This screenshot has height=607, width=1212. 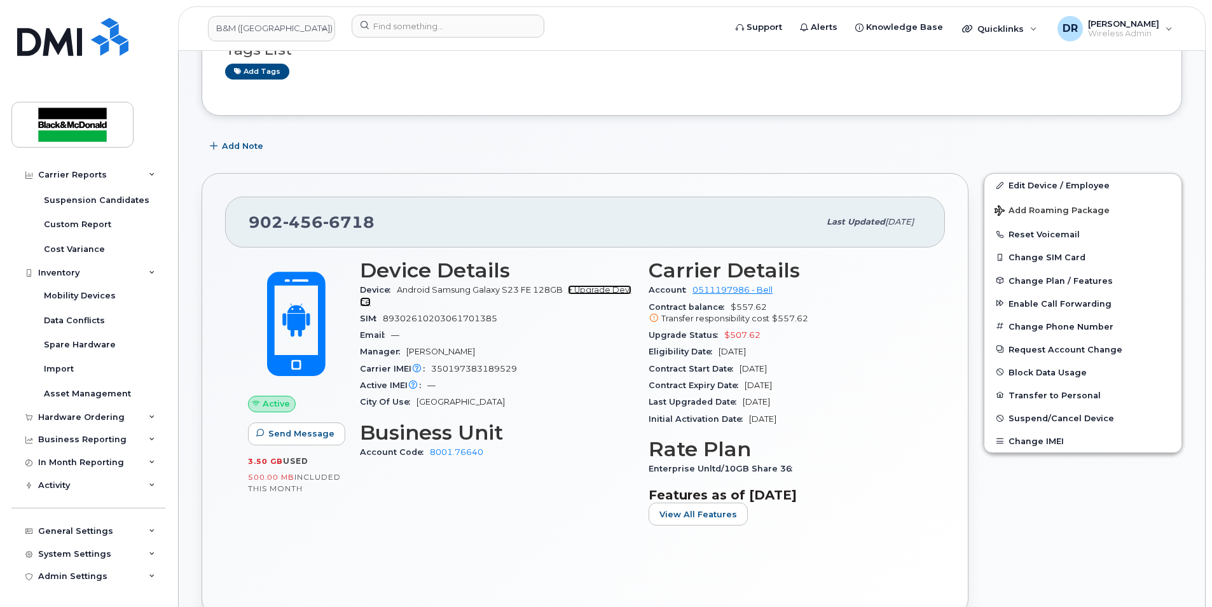 I want to click on span: Wireless Admin, so click(x=1124, y=34).